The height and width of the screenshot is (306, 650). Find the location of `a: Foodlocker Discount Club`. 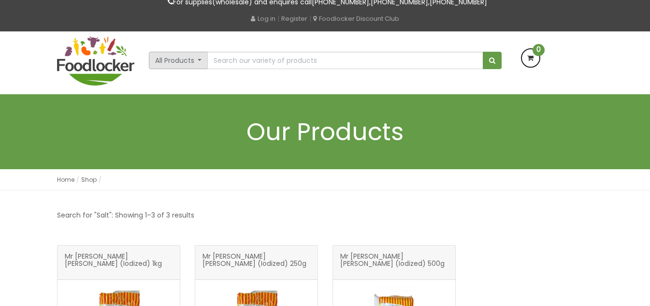

a: Foodlocker Discount Club is located at coordinates (356, 18).